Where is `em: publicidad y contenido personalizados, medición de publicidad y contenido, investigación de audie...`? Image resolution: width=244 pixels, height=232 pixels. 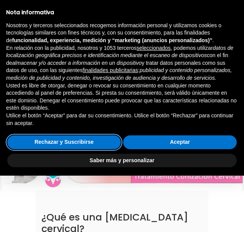 em: publicidad y contenido personalizados, medición de publicidad y contenido, investigación de audie... is located at coordinates (119, 74).